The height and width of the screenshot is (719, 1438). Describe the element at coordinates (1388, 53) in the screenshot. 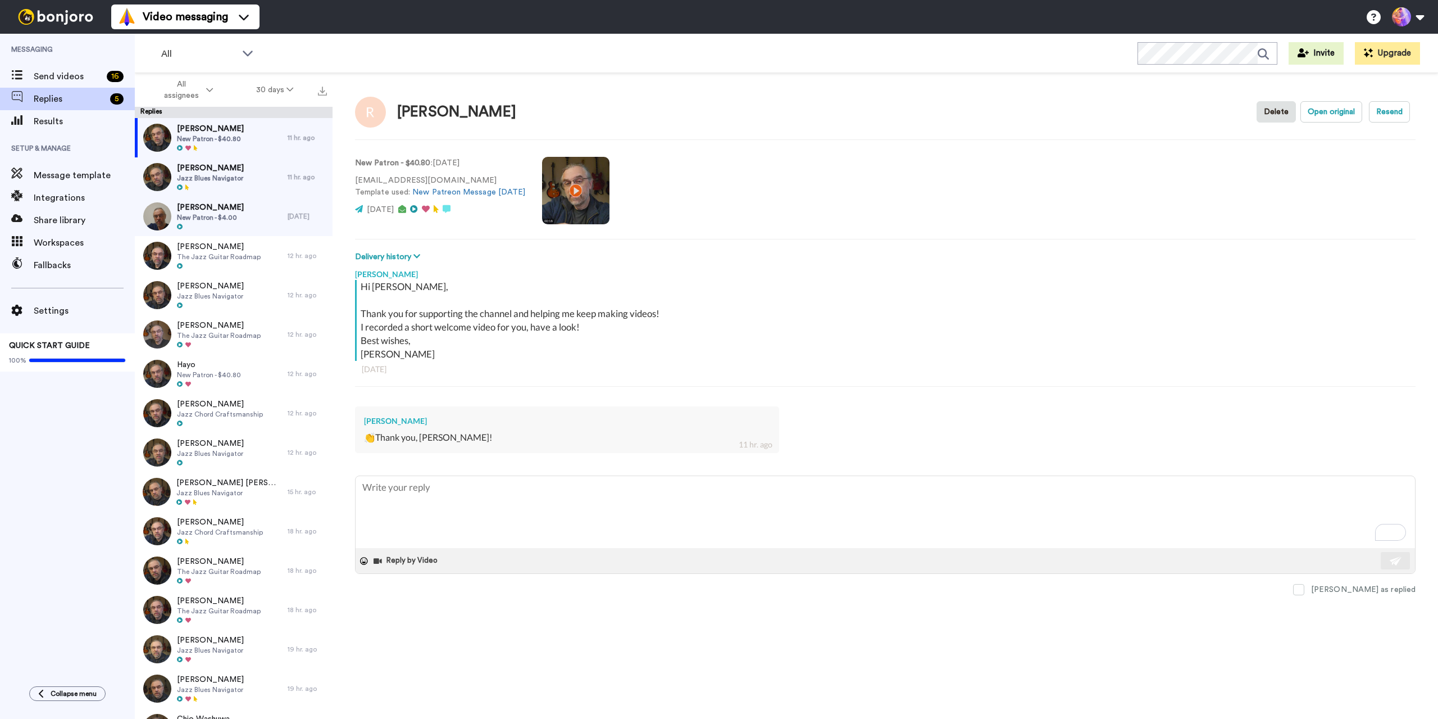

I see `button: Upgrade` at that location.